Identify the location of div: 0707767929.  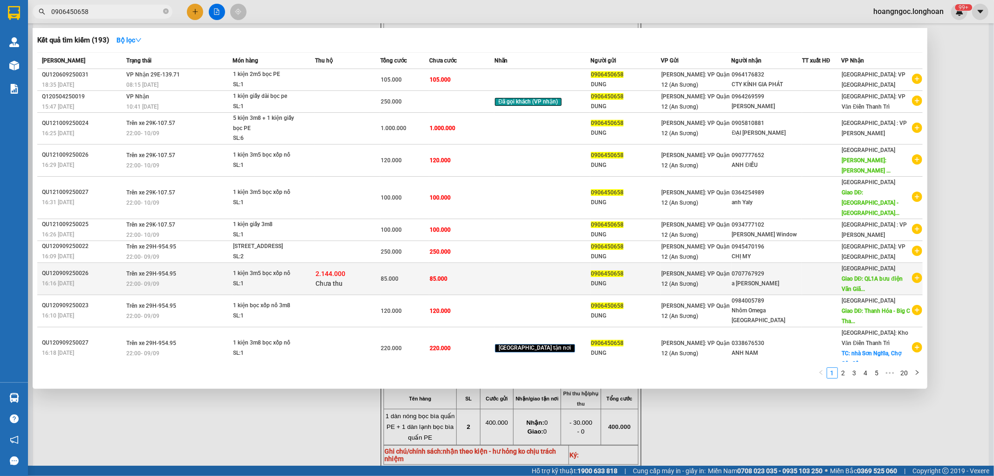
(767, 274).